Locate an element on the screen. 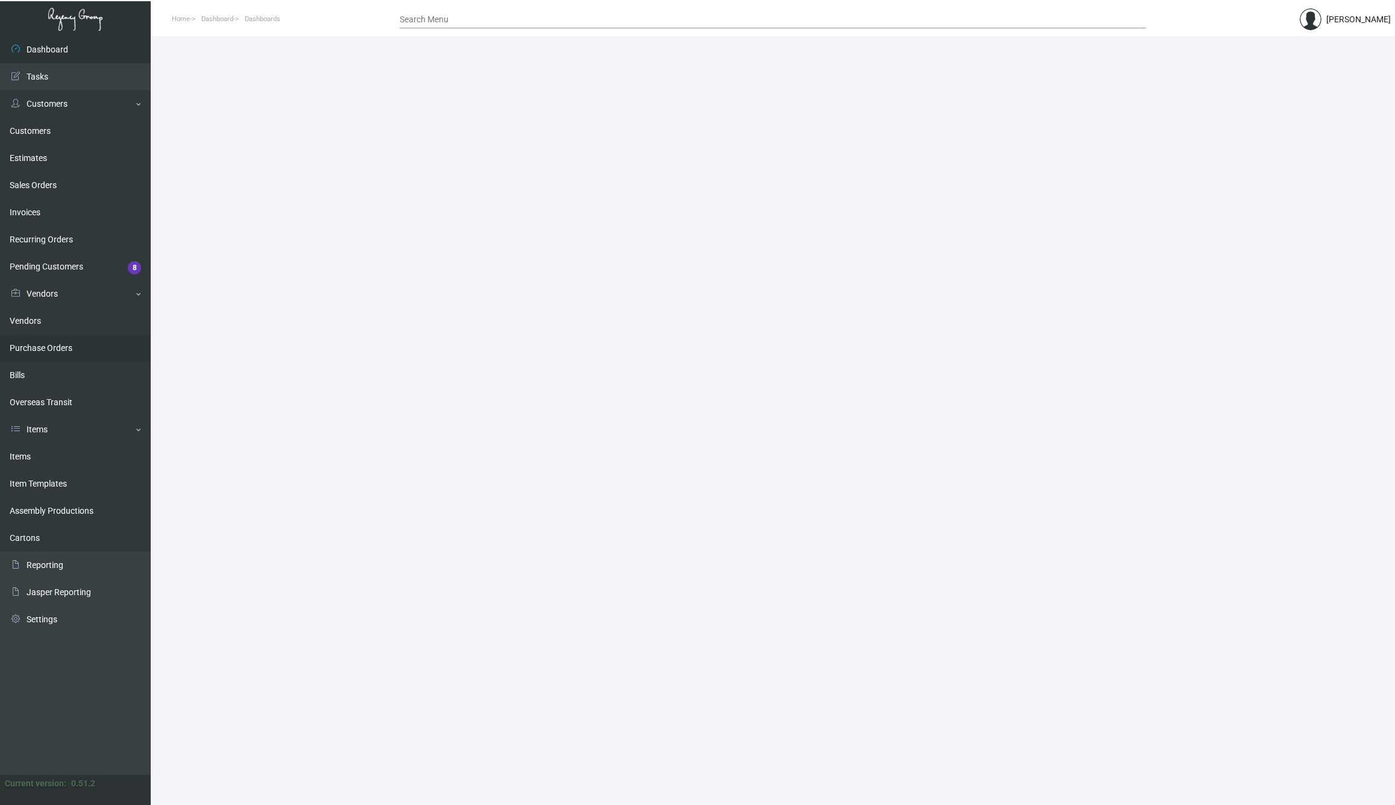 The height and width of the screenshot is (805, 1395). div: Current version: is located at coordinates (36, 783).